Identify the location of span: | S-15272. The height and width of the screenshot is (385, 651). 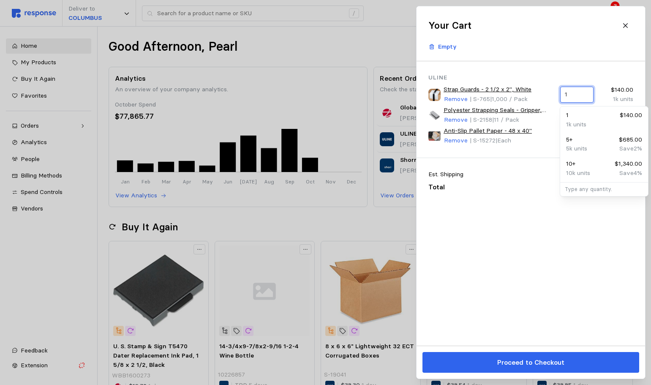
(482, 140).